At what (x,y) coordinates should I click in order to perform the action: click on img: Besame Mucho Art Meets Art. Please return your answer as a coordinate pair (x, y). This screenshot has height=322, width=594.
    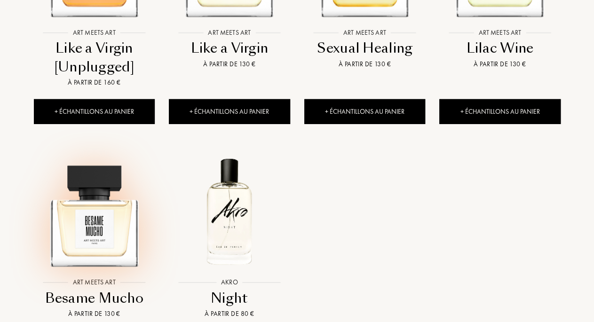
    Looking at the image, I should click on (94, 212).